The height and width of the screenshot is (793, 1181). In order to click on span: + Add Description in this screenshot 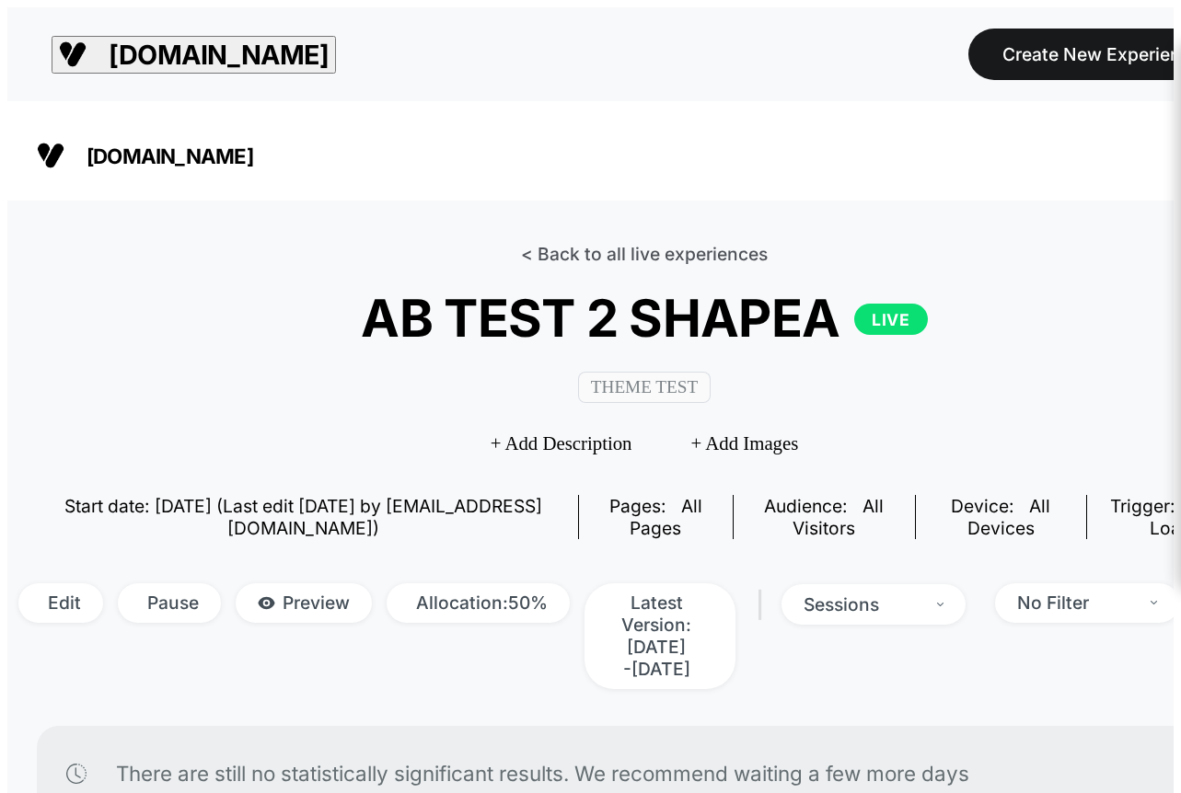, I will do `click(561, 443)`.